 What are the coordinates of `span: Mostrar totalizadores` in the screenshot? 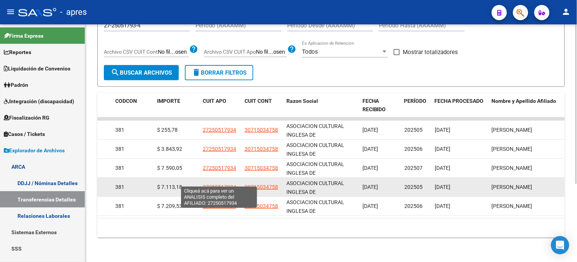 It's located at (430, 52).